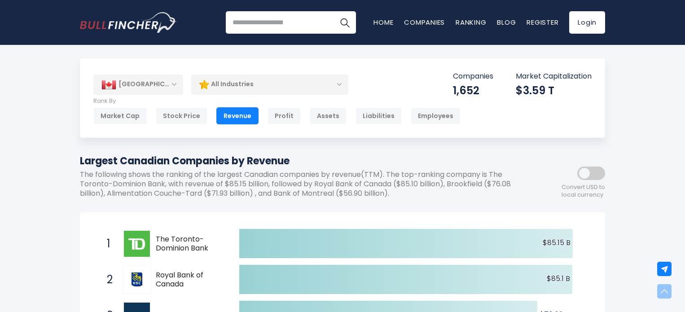  What do you see at coordinates (436, 116) in the screenshot?
I see `div: Employees` at bounding box center [436, 116].